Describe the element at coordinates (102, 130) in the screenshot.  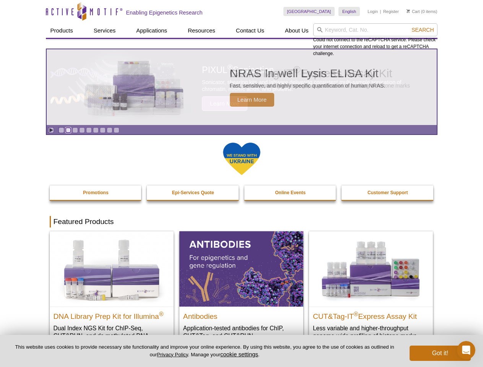
I see `a: Go to slide 7` at that location.